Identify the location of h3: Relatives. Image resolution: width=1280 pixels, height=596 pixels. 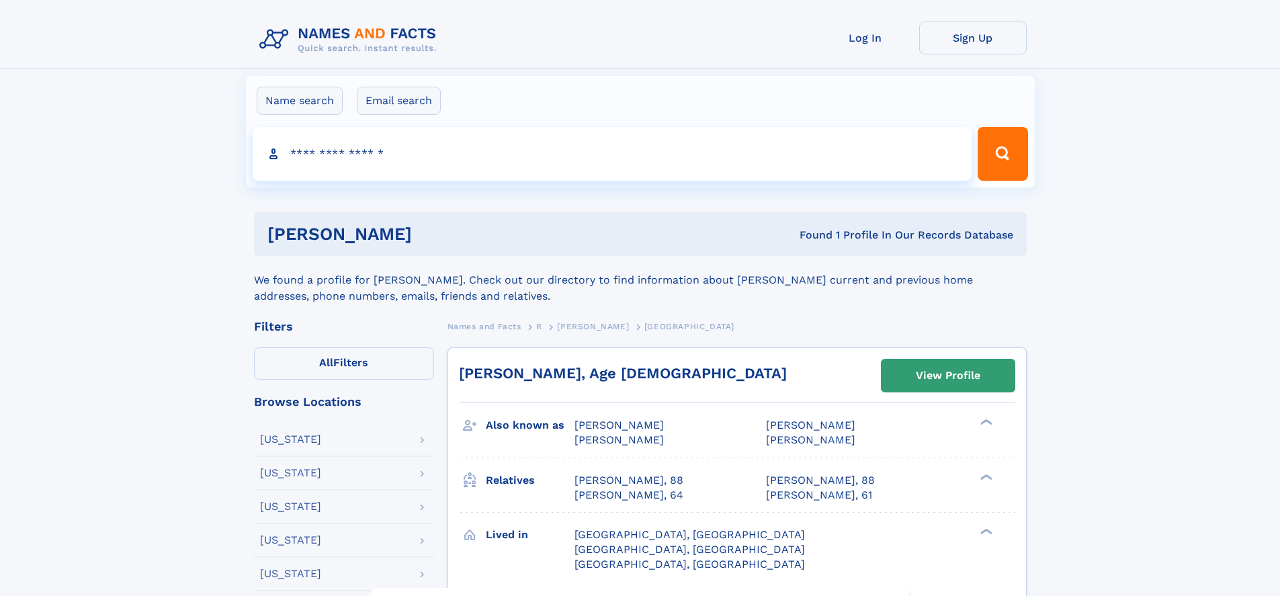
(530, 481).